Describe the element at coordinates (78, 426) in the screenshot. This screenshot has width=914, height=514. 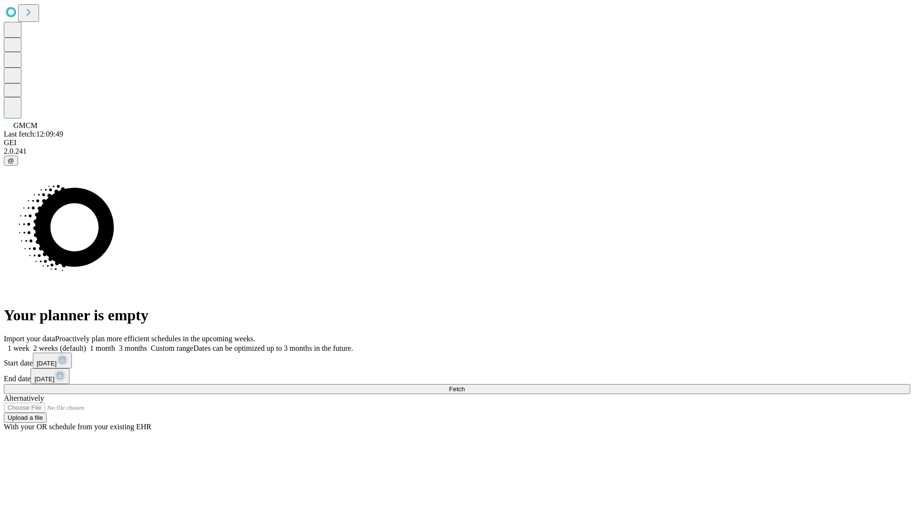
I see `span: With your OR schedule from your existing EHR` at that location.